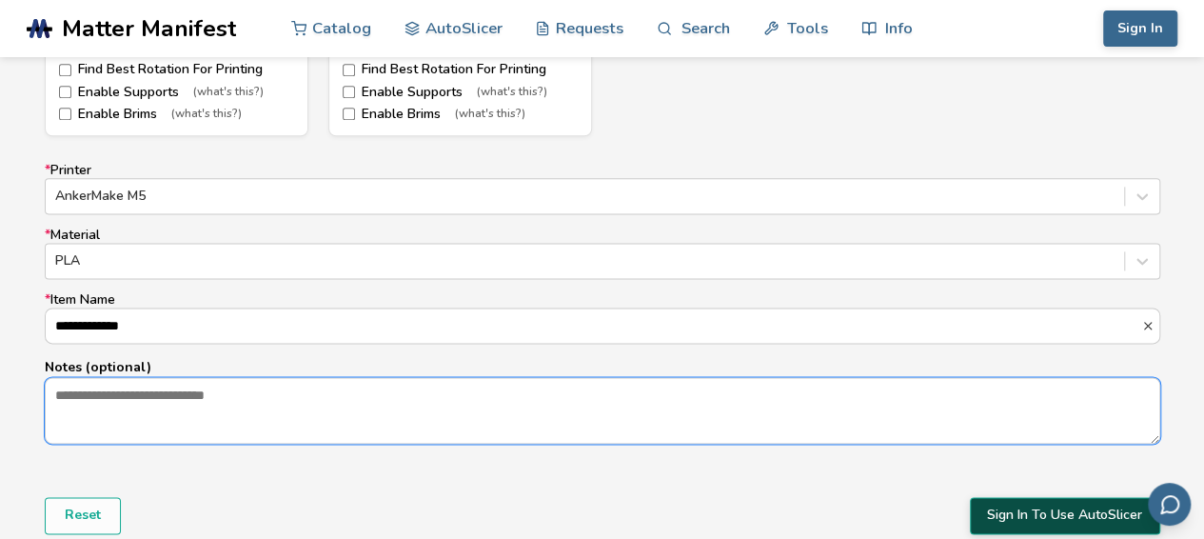 This screenshot has height=539, width=1204. I want to click on label: Item Name, so click(602, 318).